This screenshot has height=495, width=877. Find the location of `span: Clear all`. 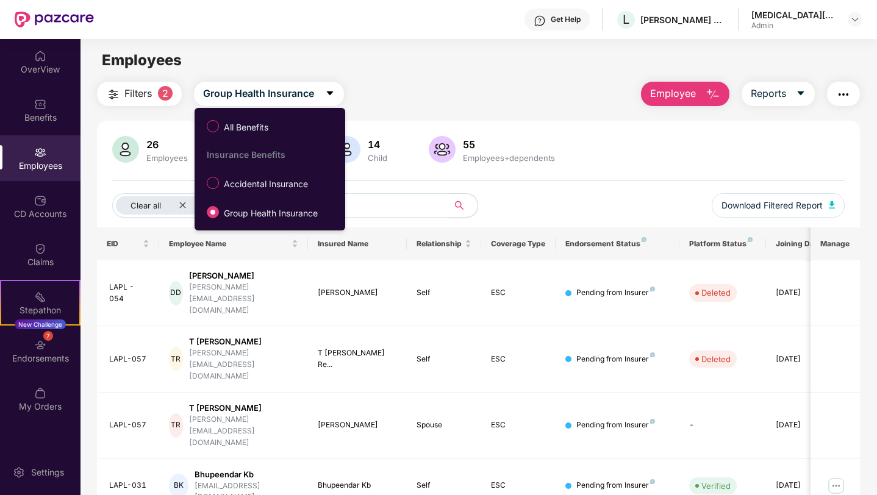

span: Clear all is located at coordinates (146, 206).